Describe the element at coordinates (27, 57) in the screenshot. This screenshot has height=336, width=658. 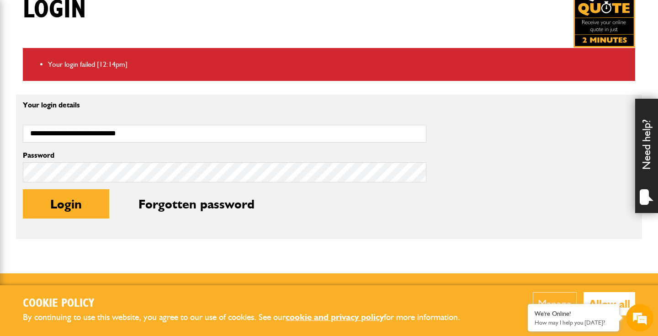
I see `img: d_20077148190_company_1631870298795_20077148190` at that location.